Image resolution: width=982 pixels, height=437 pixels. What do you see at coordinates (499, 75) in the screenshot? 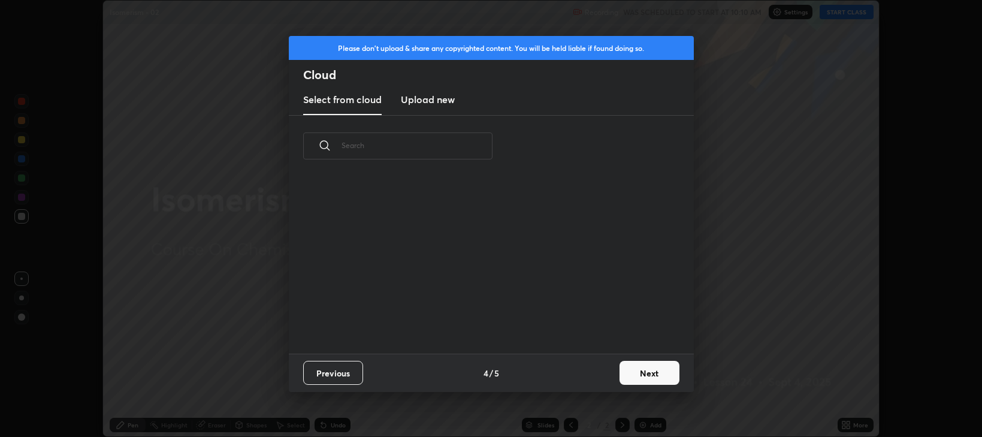
I see `h2: Cloud` at bounding box center [499, 75].